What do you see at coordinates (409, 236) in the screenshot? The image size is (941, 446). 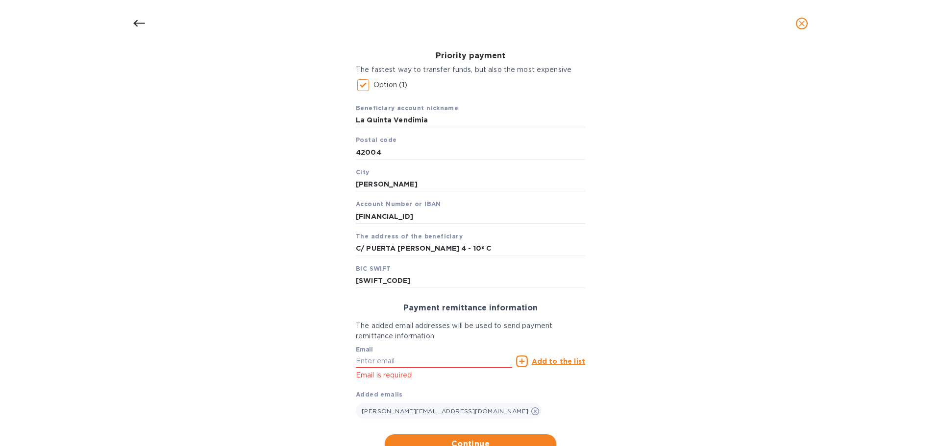 I see `b: The address of the beneficiary` at bounding box center [409, 236].